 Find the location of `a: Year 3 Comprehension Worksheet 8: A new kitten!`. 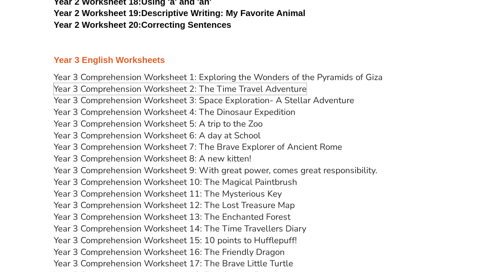

a: Year 3 Comprehension Worksheet 8: A new kitten! is located at coordinates (152, 159).